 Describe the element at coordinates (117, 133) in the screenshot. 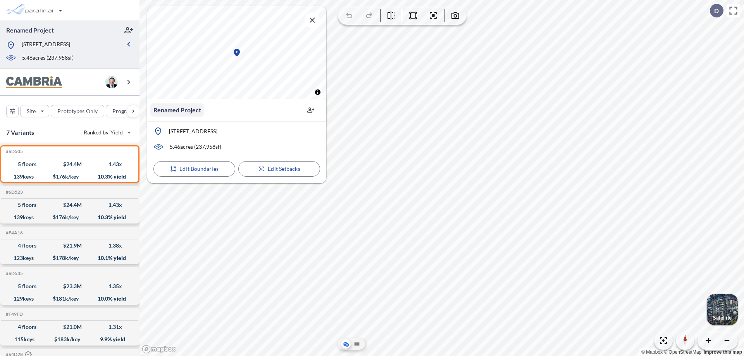

I see `span: Yield` at that location.